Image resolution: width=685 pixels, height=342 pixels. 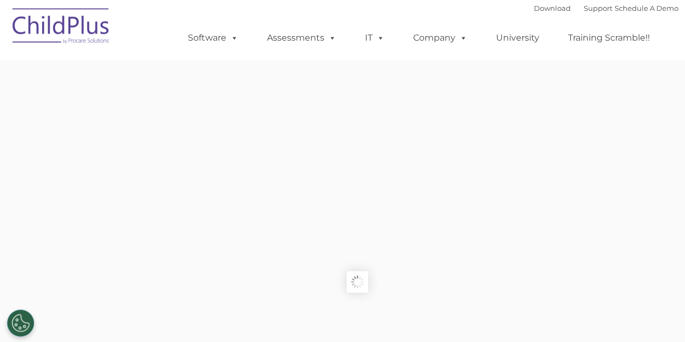 What do you see at coordinates (21, 323) in the screenshot?
I see `button: Cookies Settings` at bounding box center [21, 323].